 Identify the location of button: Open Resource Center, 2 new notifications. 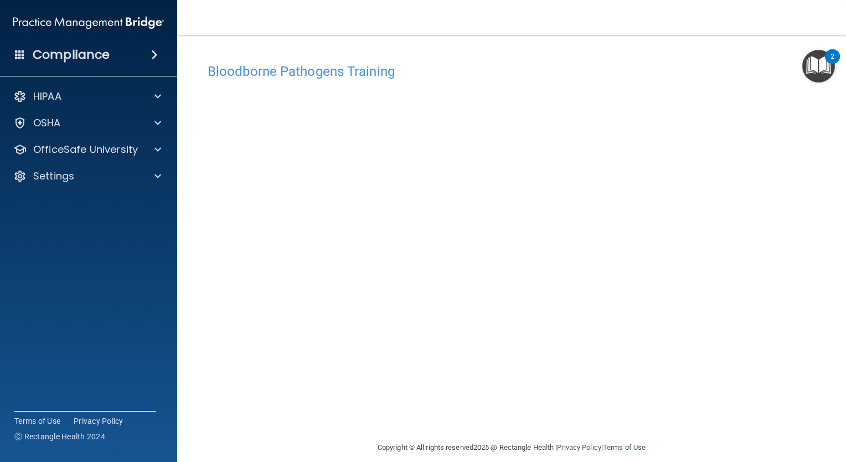
(818, 66).